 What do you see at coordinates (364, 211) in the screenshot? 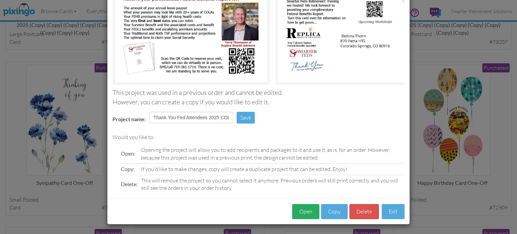
I see `button: Delete` at bounding box center [364, 211].